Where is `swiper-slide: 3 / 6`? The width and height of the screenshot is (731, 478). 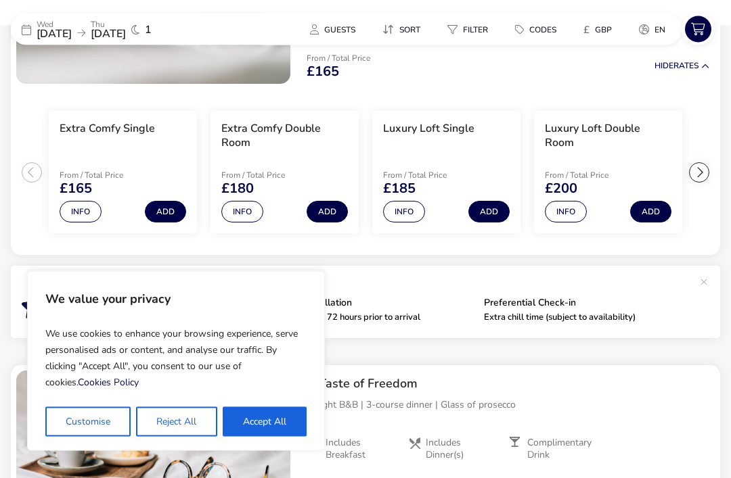 swiper-slide: 3 / 6 is located at coordinates (446, 173).